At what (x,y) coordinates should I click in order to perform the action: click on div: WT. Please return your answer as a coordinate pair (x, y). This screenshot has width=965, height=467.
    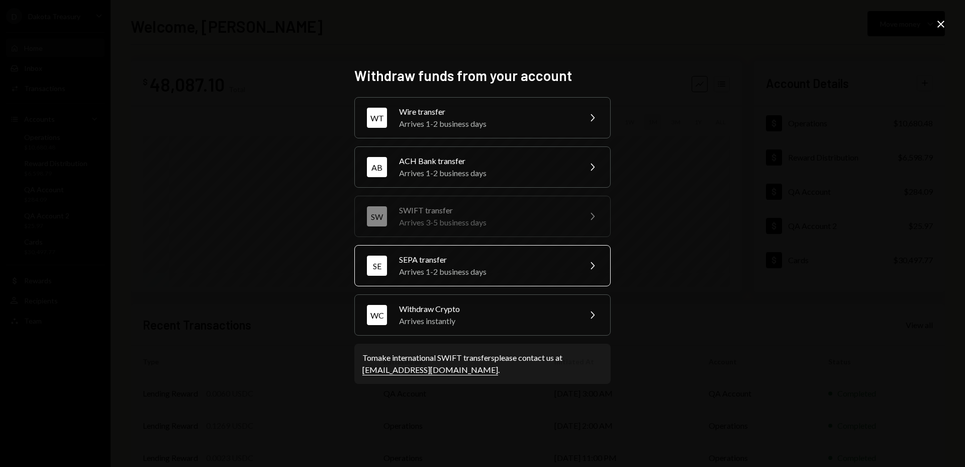
    Looking at the image, I should click on (377, 118).